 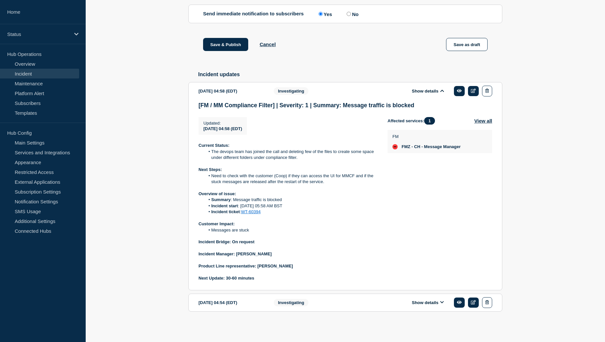 What do you see at coordinates (210, 170) in the screenshot?
I see `strong: Next Steps:` at bounding box center [210, 170].